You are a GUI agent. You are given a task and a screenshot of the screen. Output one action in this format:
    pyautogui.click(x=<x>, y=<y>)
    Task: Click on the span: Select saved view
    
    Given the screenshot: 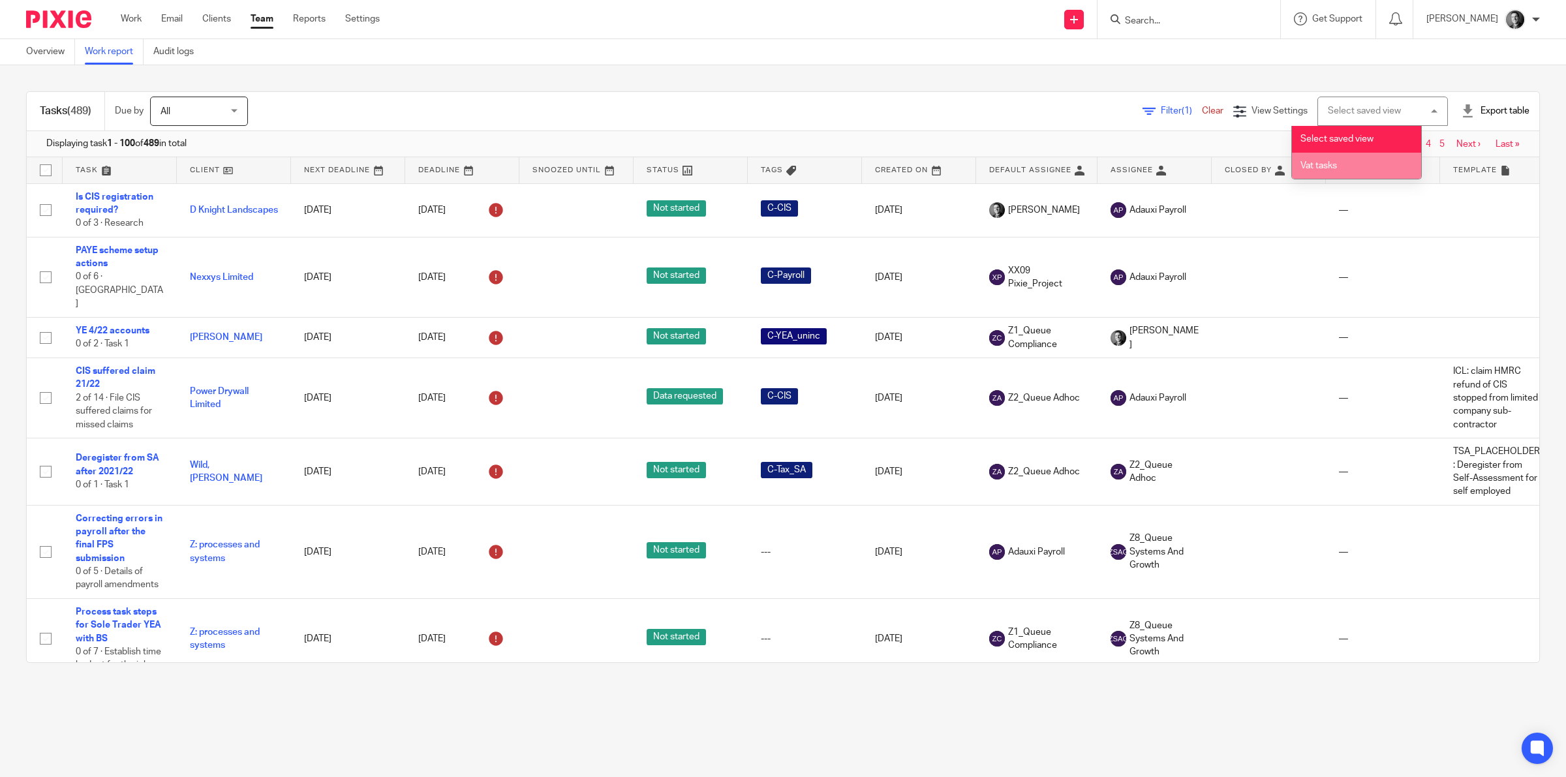 What is the action you would take?
    pyautogui.click(x=1337, y=139)
    